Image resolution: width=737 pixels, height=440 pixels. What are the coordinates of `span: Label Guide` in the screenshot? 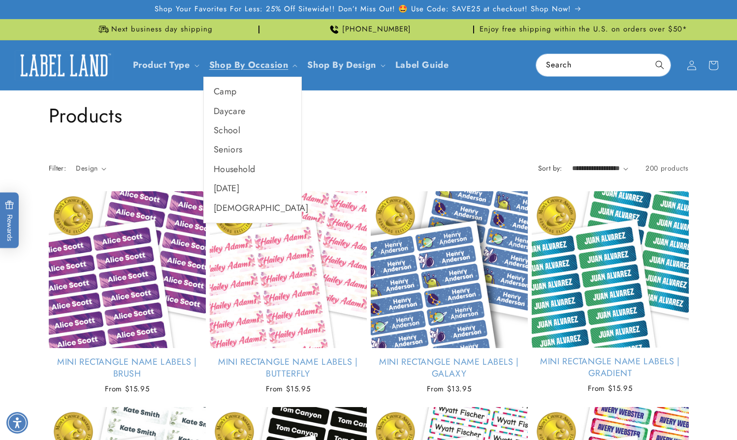 It's located at (422, 65).